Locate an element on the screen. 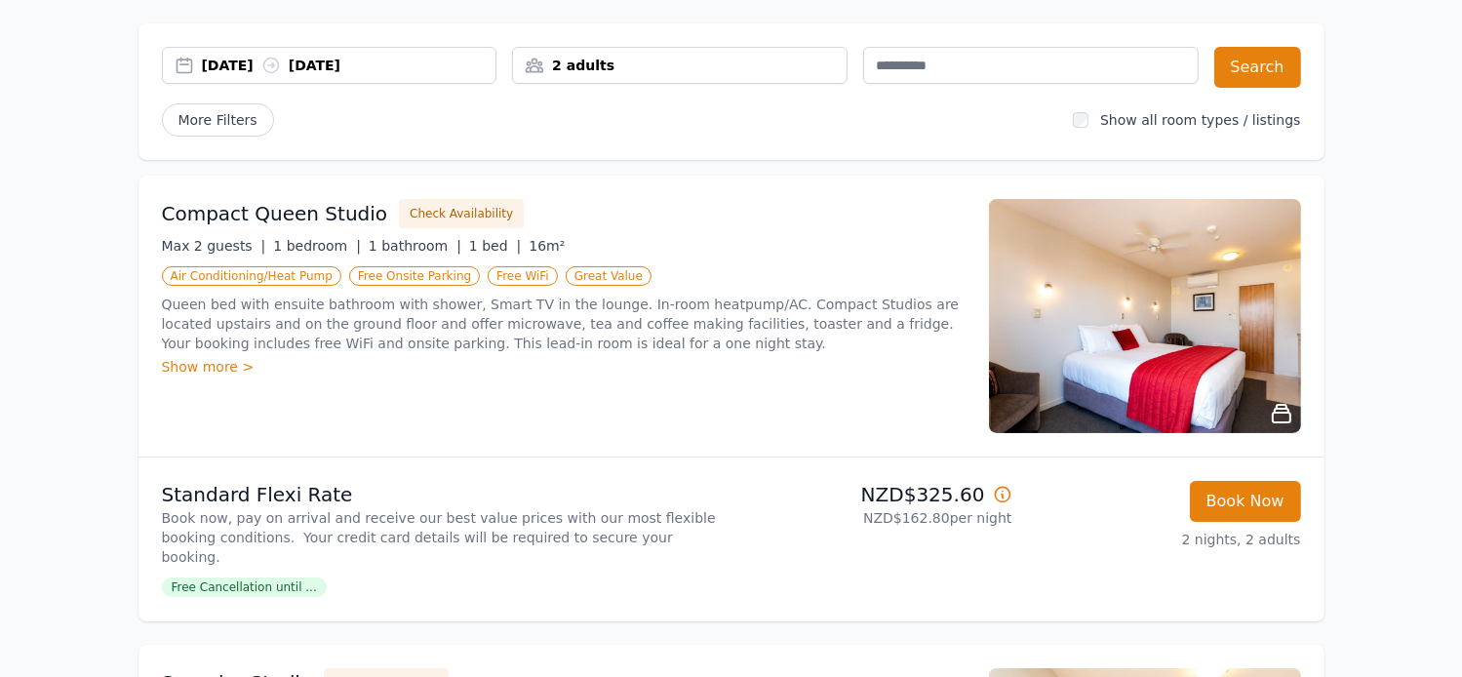  button: Book Now is located at coordinates (1246, 501).